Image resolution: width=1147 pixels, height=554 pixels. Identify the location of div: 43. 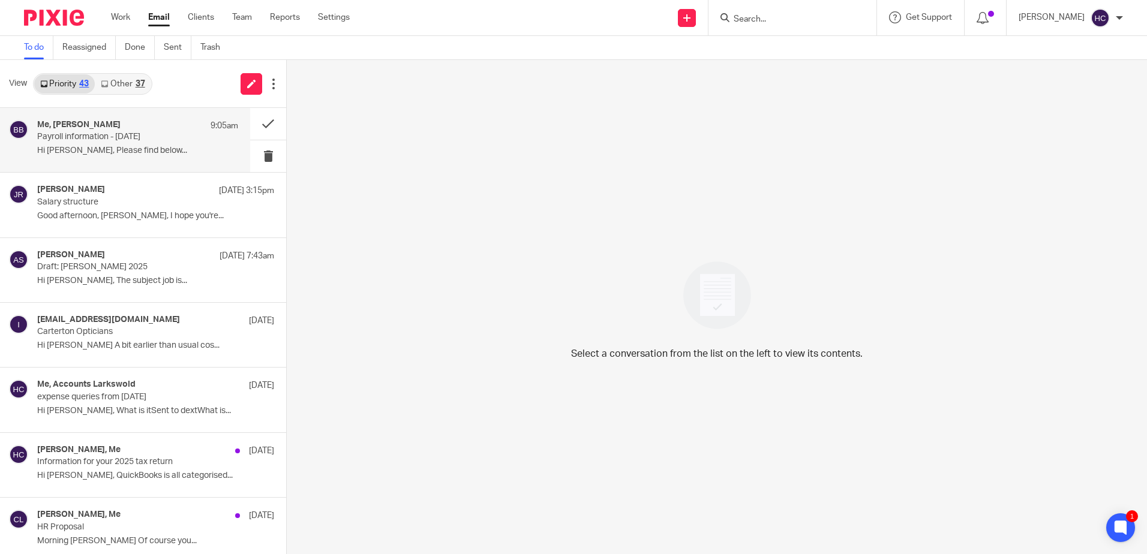
(84, 84).